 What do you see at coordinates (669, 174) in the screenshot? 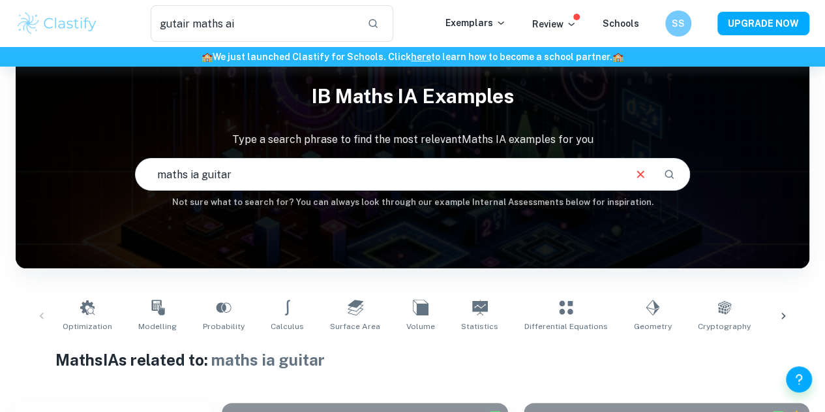
I see `button: Search` at bounding box center [669, 174].